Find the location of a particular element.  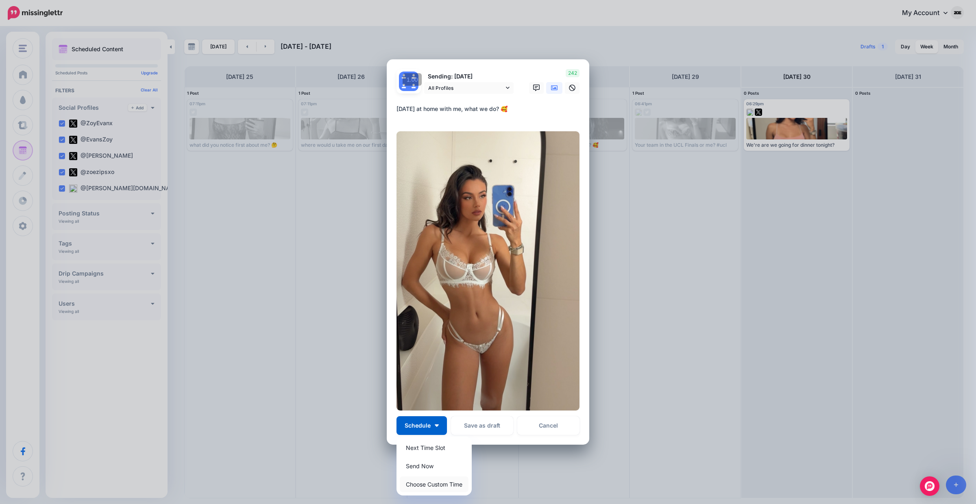

button: Schedule is located at coordinates (422, 426).